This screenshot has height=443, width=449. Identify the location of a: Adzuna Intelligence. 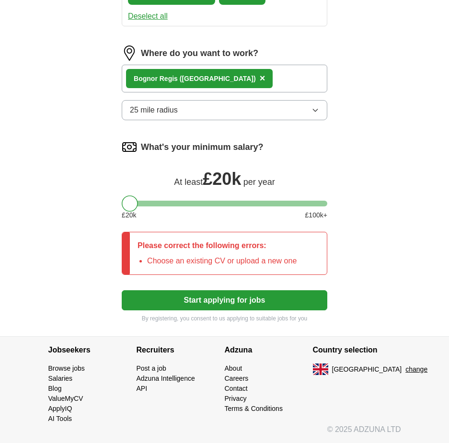
(166, 379).